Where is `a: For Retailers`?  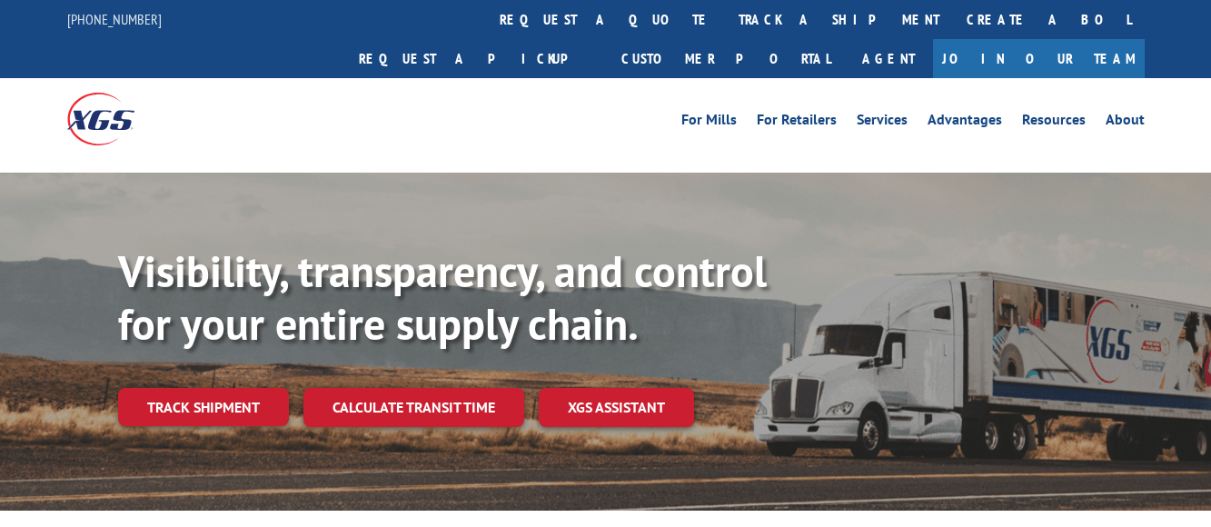 a: For Retailers is located at coordinates (796, 123).